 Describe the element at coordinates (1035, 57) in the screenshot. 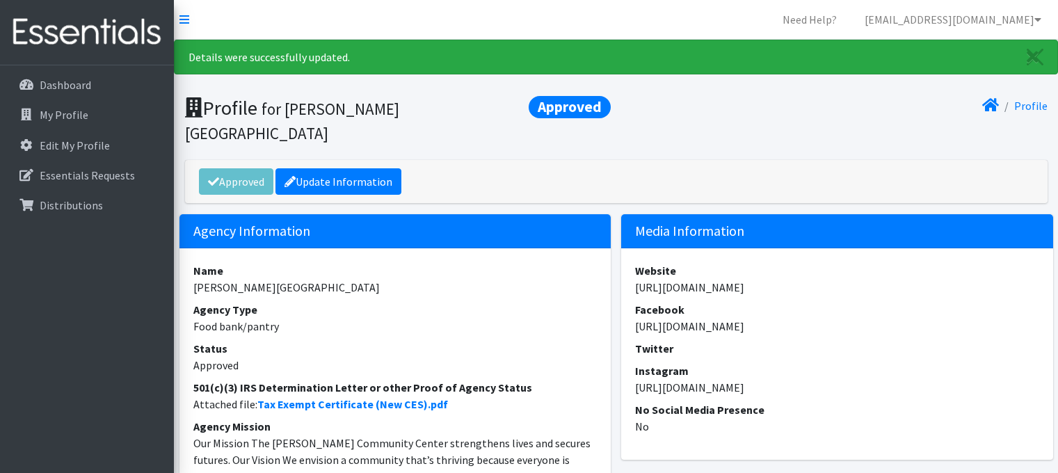

I see `a: Close` at that location.